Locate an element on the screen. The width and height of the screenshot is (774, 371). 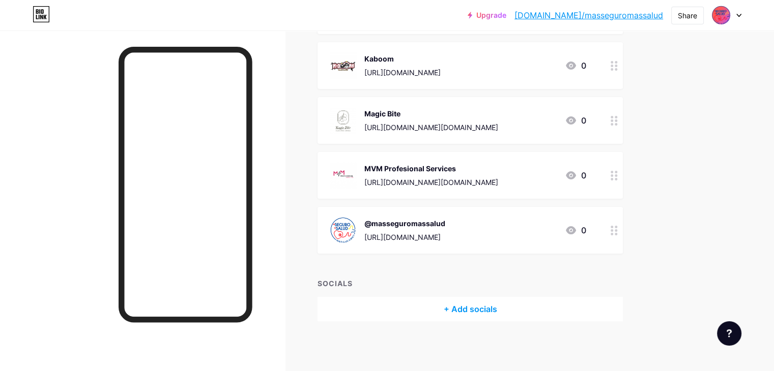
div: + Add socials is located at coordinates (470, 309).